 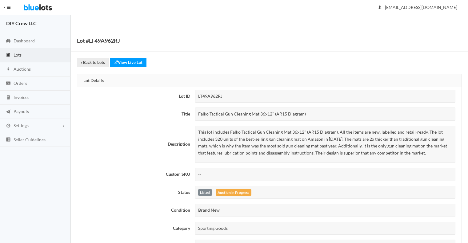 What do you see at coordinates (8, 70) in the screenshot?
I see `ion-icon: flash` at bounding box center [8, 70].